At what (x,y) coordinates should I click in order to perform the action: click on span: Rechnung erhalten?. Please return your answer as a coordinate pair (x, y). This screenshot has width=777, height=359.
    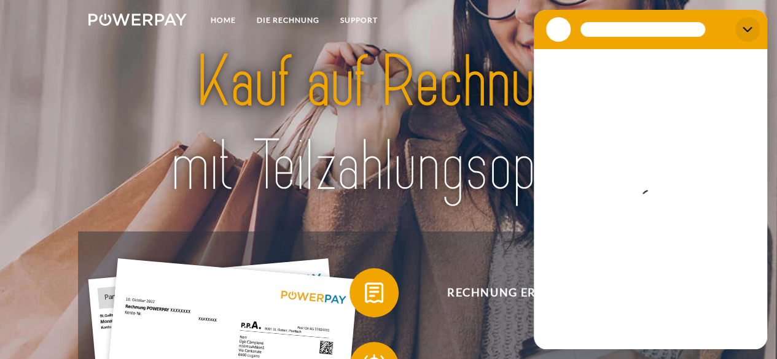
    Looking at the image, I should click on (518, 293).